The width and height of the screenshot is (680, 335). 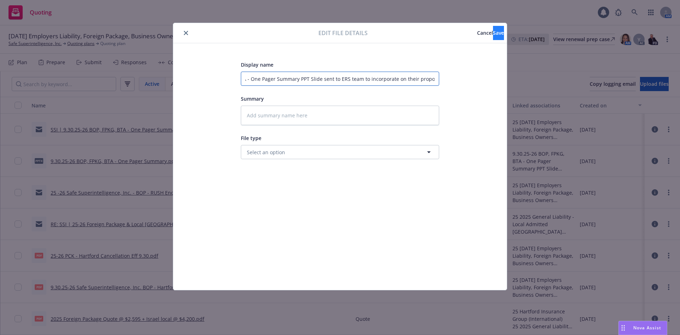 What do you see at coordinates (186, 33) in the screenshot?
I see `button: close` at bounding box center [186, 33].